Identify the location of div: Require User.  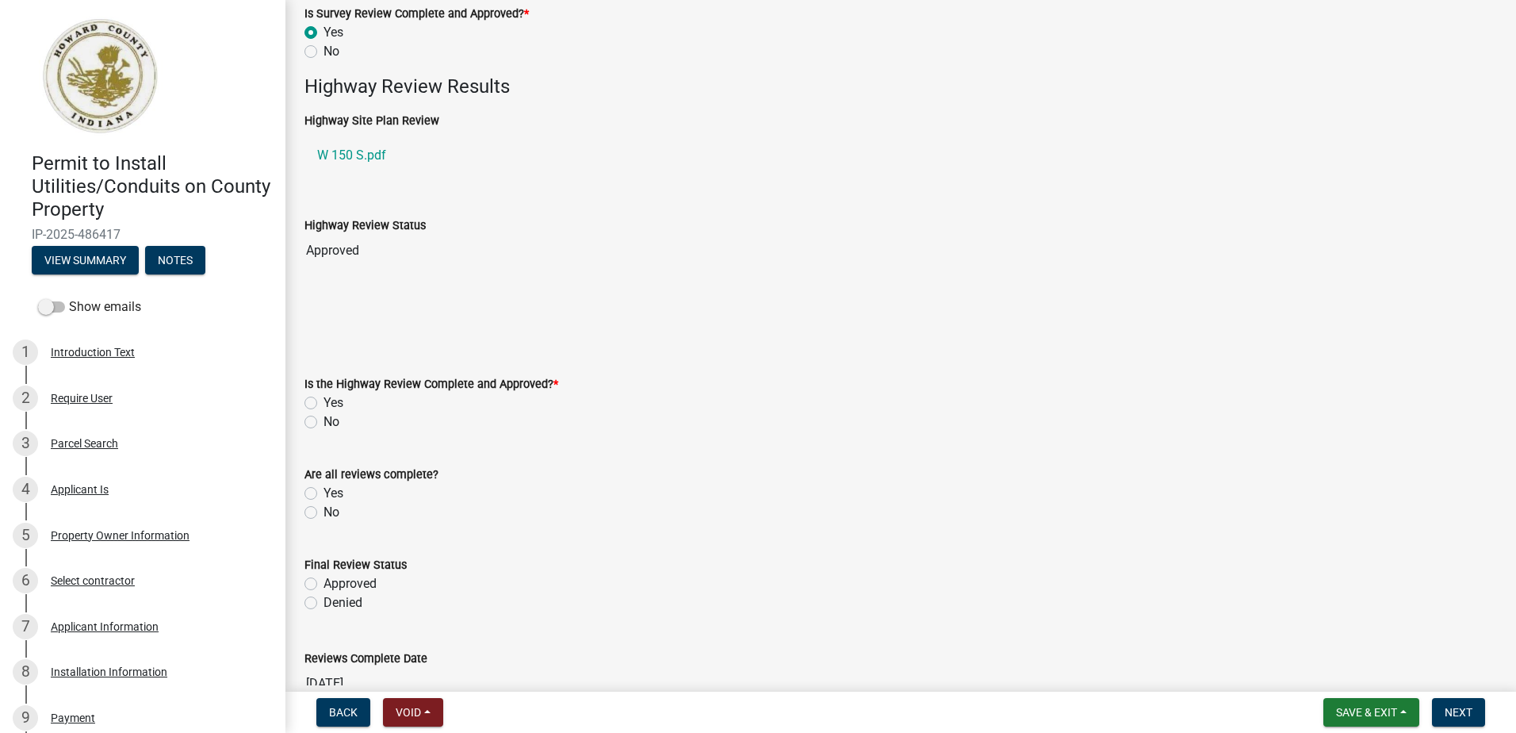
(82, 398).